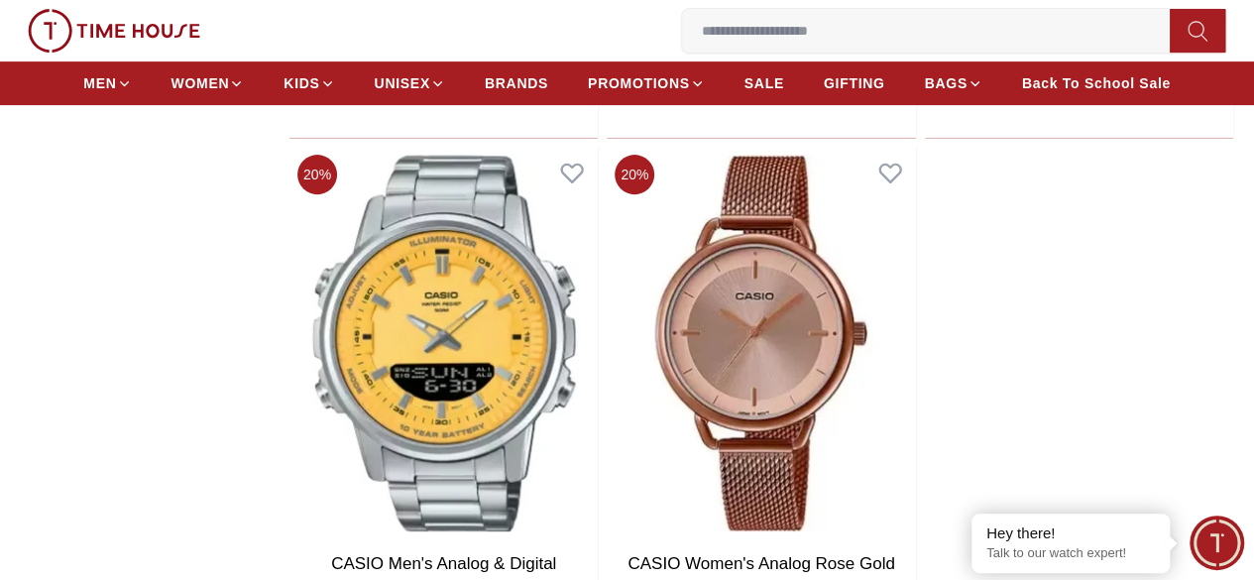 Image resolution: width=1254 pixels, height=580 pixels. Describe the element at coordinates (208, 83) in the screenshot. I see `a: WOMEN` at that location.